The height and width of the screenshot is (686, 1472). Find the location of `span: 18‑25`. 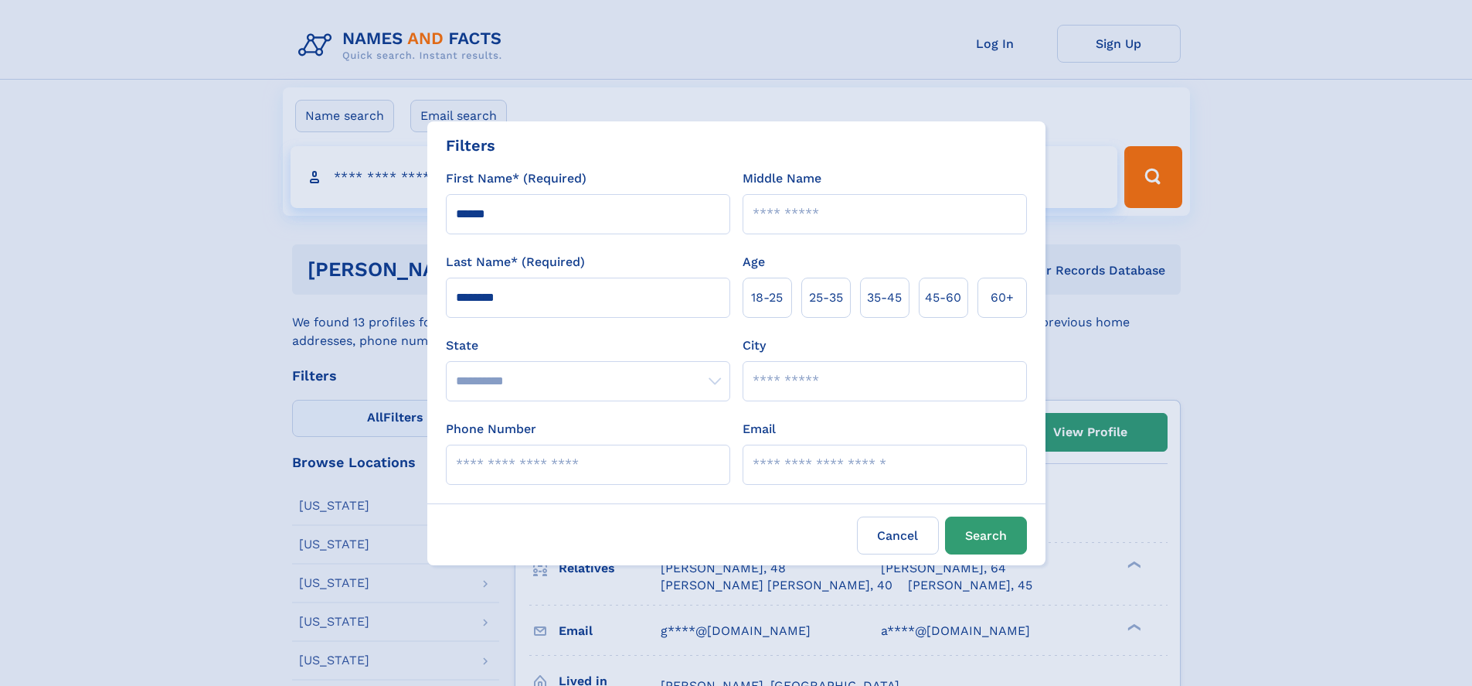

span: 18‑25 is located at coordinates (767, 298).